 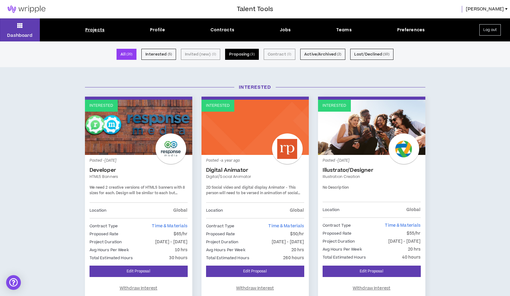 What do you see at coordinates (255, 161) in the screenshot?
I see `p: Posted - a year ago` at bounding box center [255, 161].